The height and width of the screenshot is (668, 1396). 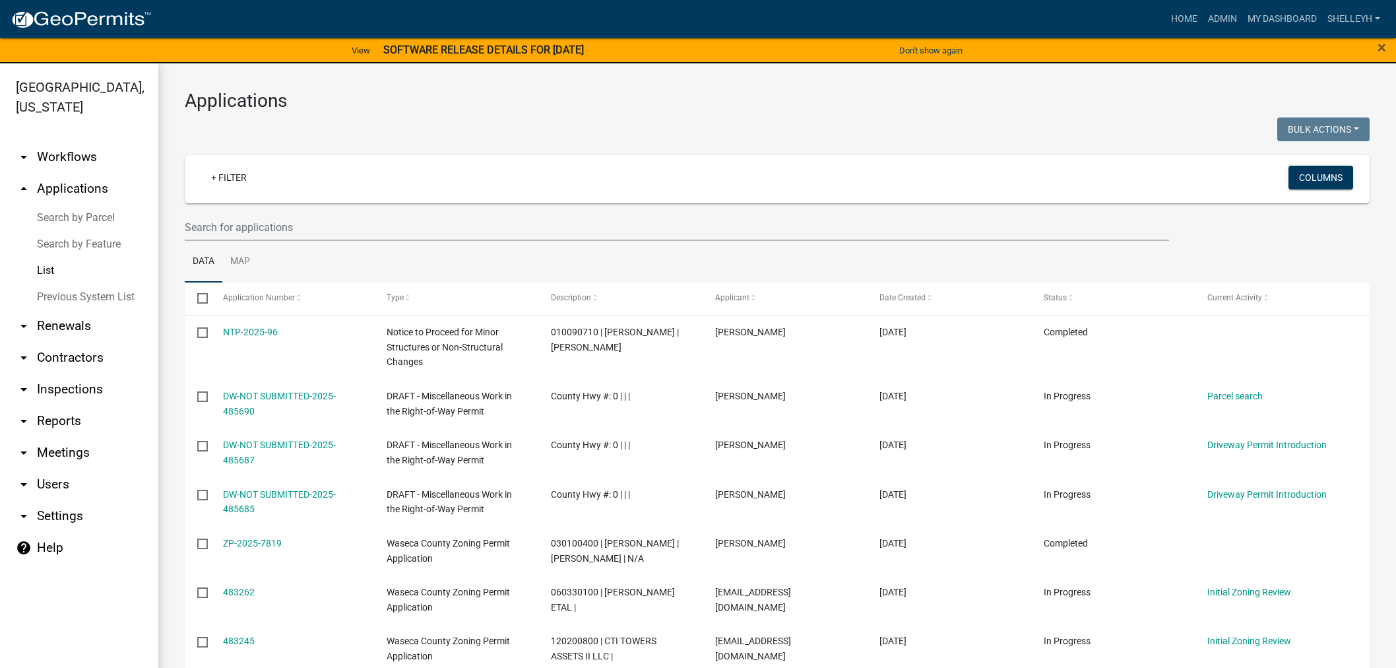 I want to click on a: Map, so click(x=240, y=262).